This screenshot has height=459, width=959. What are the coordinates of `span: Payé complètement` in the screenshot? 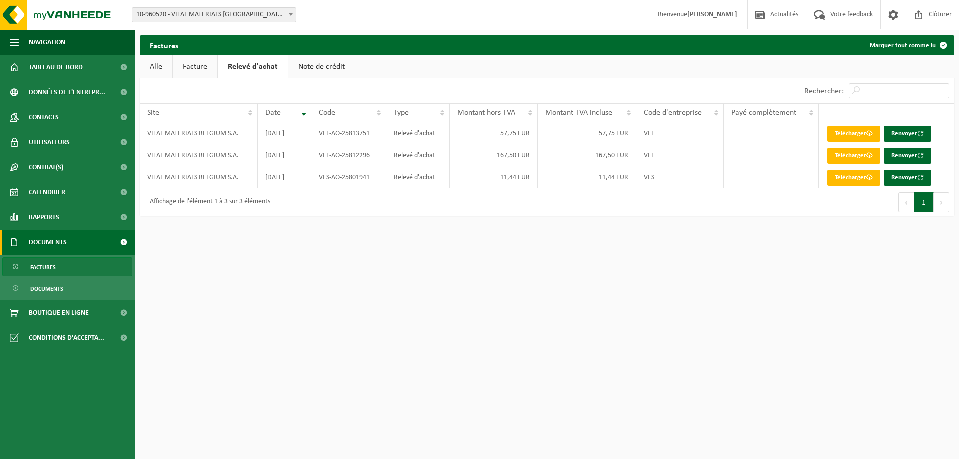 It's located at (764, 113).